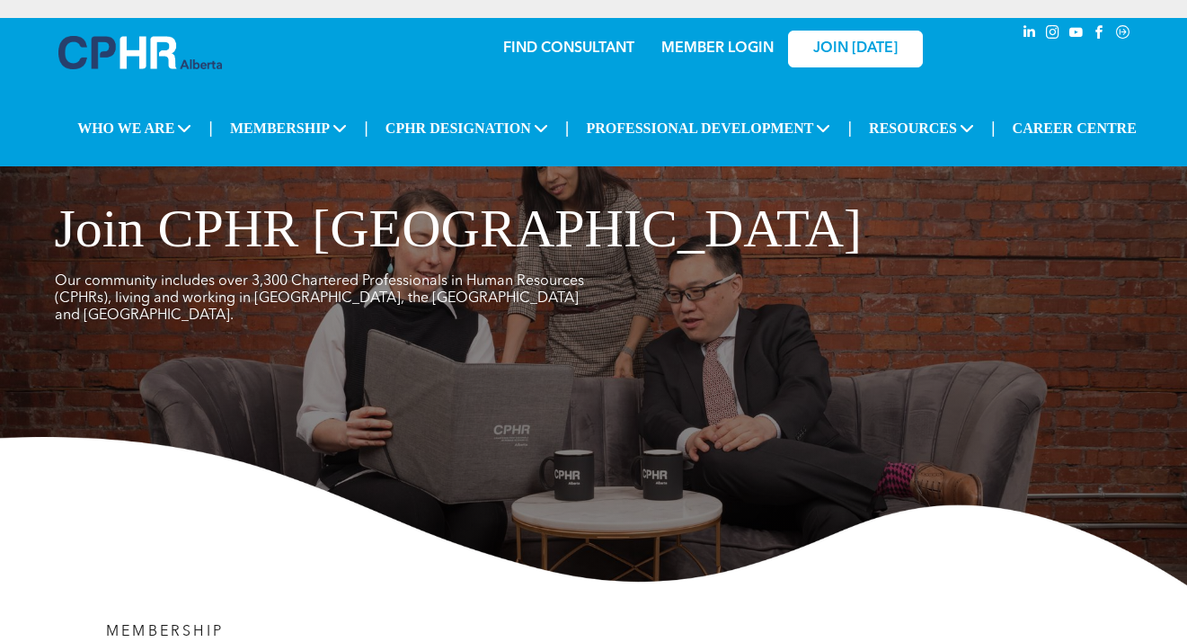 The width and height of the screenshot is (1187, 642). What do you see at coordinates (140, 52) in the screenshot?
I see `img: A blue and white logo for cp alberta` at bounding box center [140, 52].